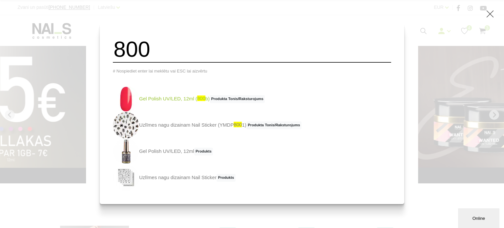 The image size is (504, 228). I want to click on a: Uzlīmes nagu dizainam Nail Sticker (YMDP8001)Produkta Tonis/Raksturojums, so click(207, 125).